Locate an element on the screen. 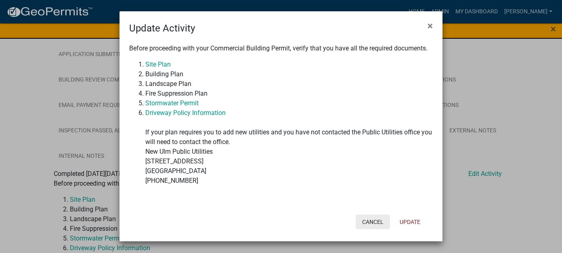 This screenshot has height=253, width=562. li: Building Plan is located at coordinates (289, 74).